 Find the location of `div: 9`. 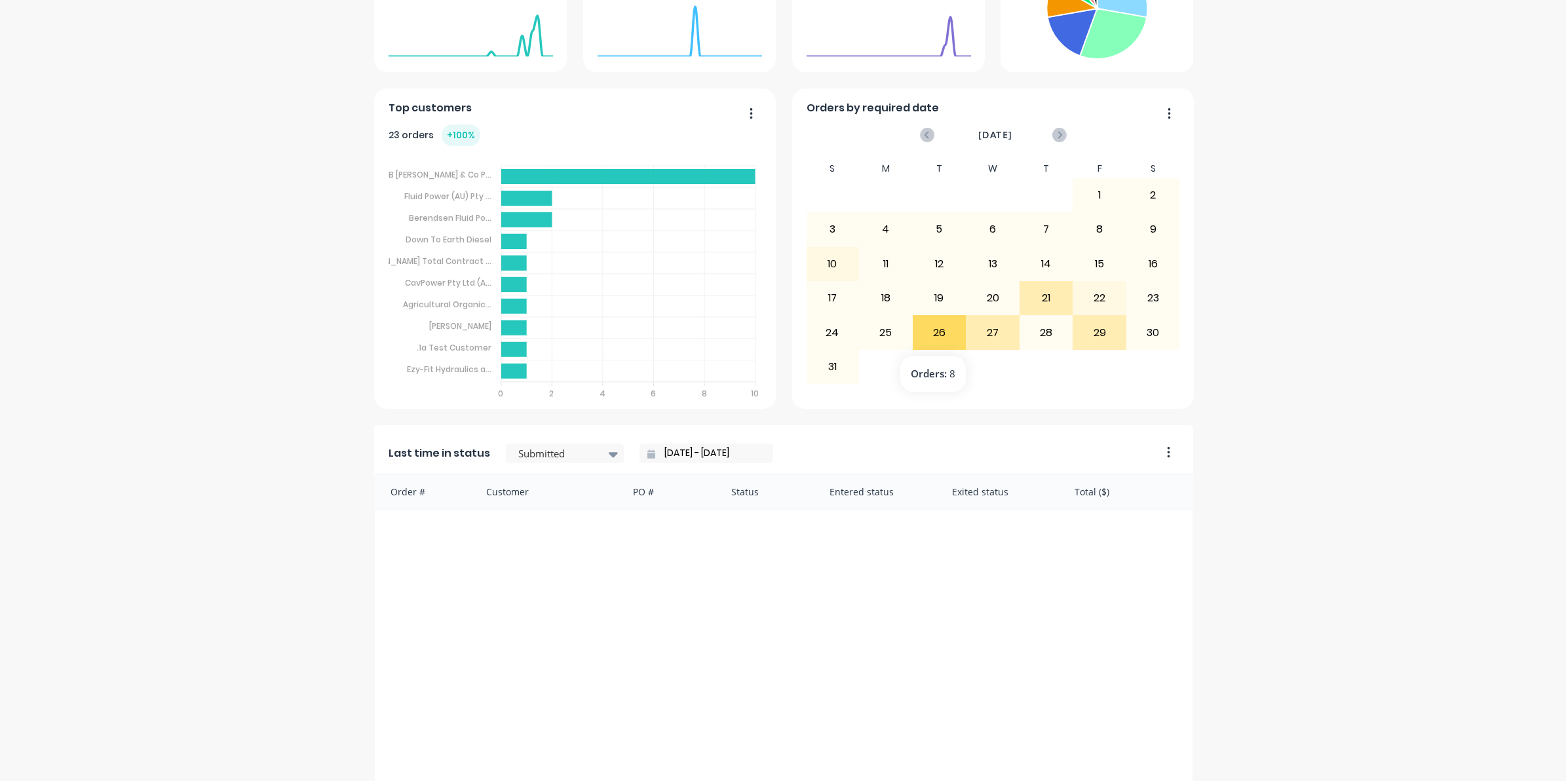

div: 9 is located at coordinates (1153, 229).